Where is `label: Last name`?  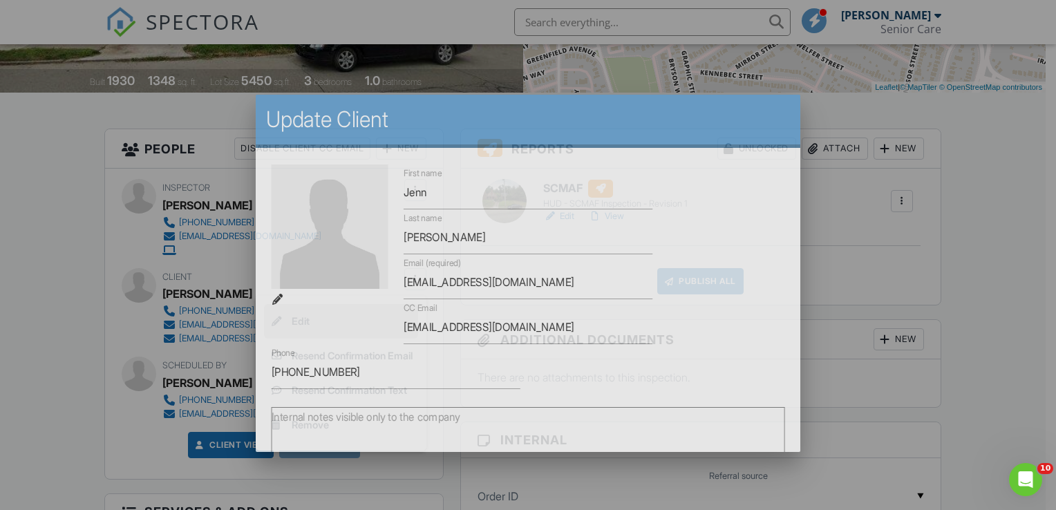
label: Last name is located at coordinates (422, 218).